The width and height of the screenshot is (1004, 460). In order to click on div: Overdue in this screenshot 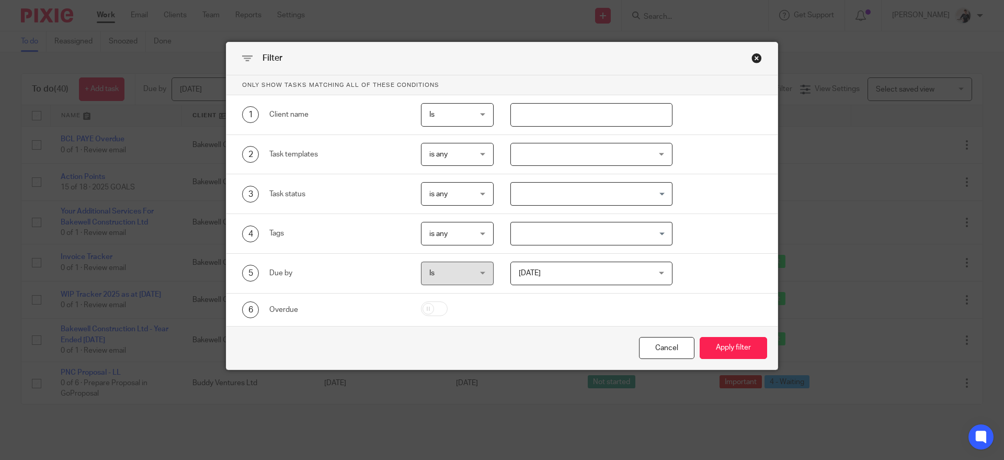, I will do `click(337, 310)`.